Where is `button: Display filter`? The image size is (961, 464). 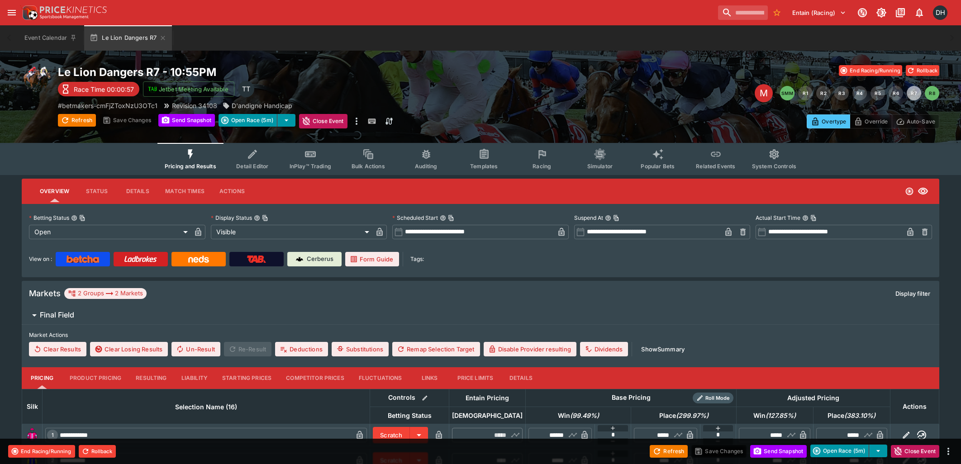 button: Display filter is located at coordinates (913, 294).